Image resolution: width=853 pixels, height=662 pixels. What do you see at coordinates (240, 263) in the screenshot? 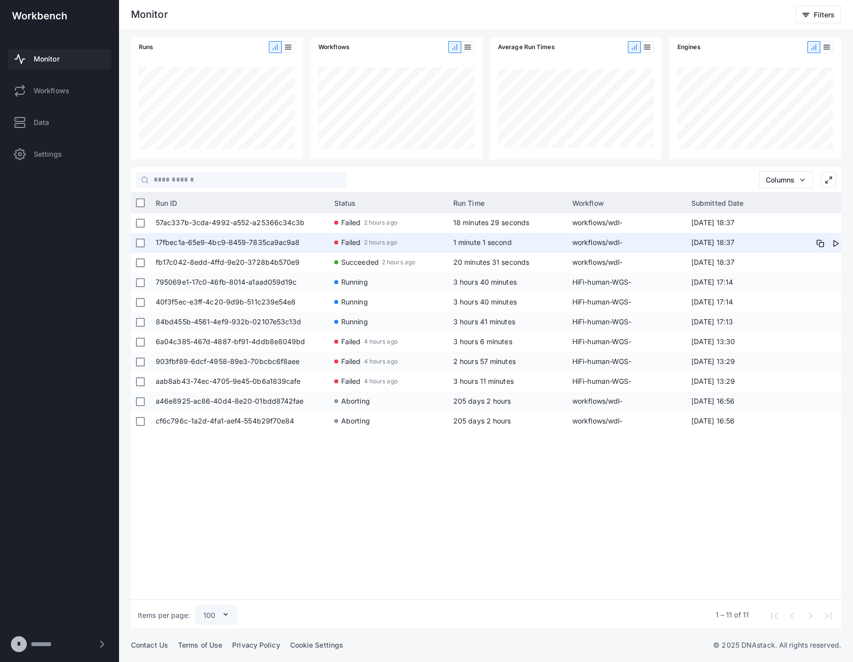
I see `span: fb17c042-8edd-4ffd-9e20-3728b4b570e9` at bounding box center [240, 263].